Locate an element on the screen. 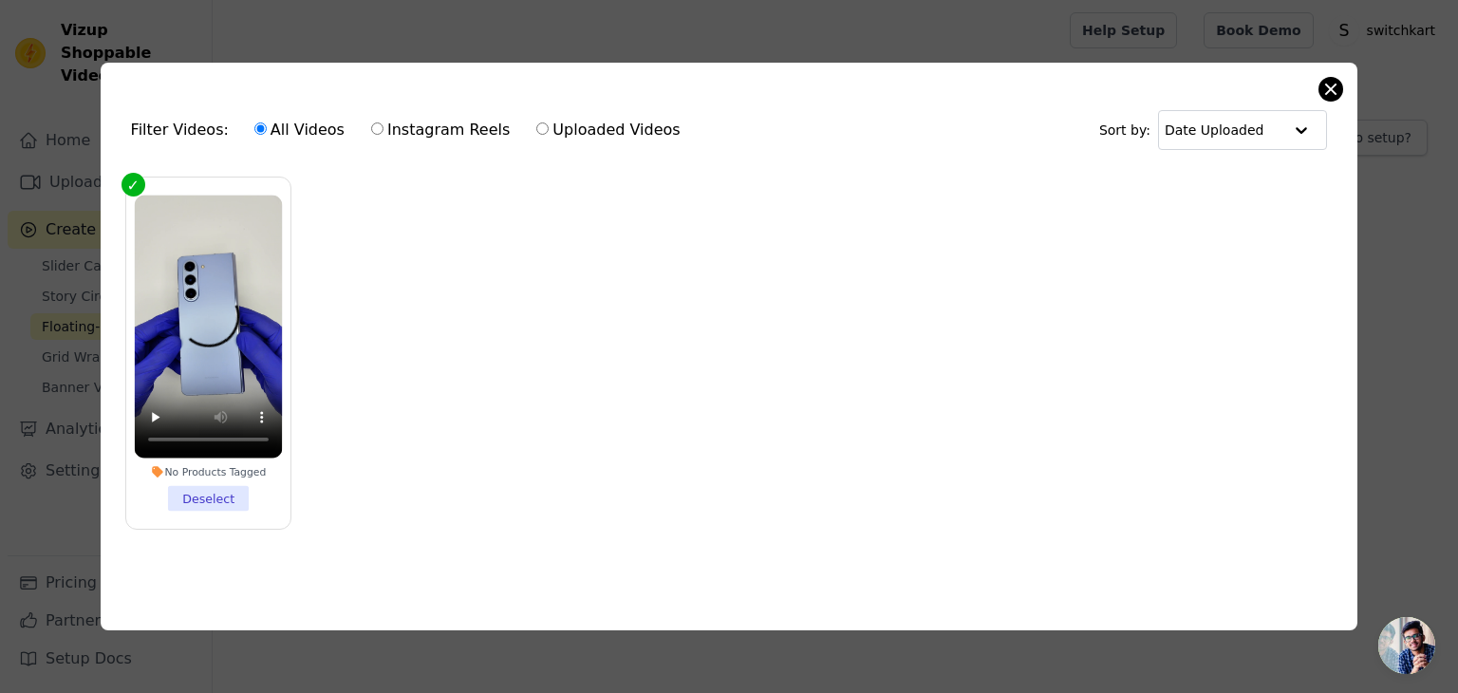 The width and height of the screenshot is (1458, 693). label: Instagram Reels is located at coordinates (440, 130).